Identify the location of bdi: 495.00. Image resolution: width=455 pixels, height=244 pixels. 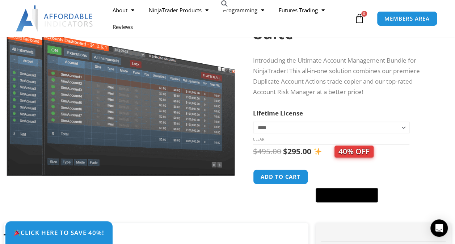
(267, 151).